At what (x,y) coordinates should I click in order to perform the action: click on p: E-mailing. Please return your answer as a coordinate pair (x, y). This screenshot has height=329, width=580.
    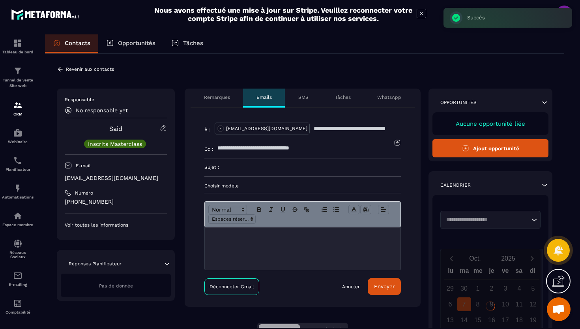
    Looking at the image, I should click on (18, 284).